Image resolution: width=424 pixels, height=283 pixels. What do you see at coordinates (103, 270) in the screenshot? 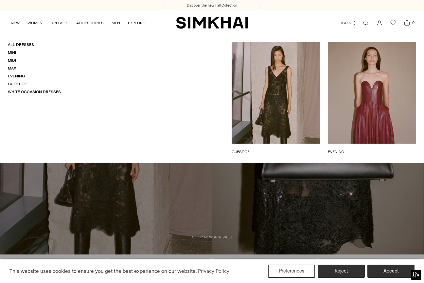
I see `span: This website uses cookies to ensure you get the best experience on our website.` at bounding box center [103, 270].